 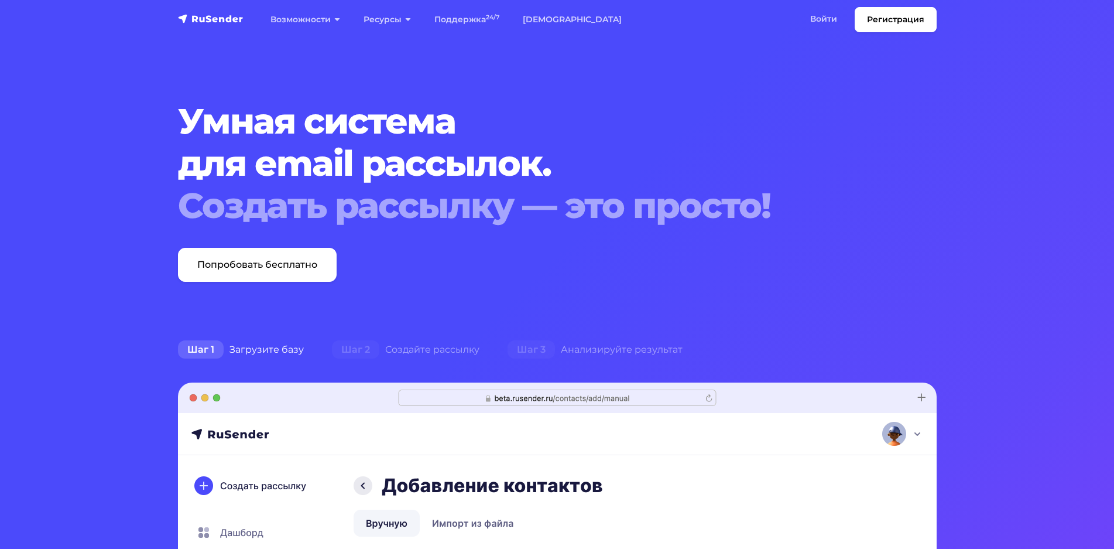 What do you see at coordinates (201, 350) in the screenshot?
I see `span: Шаг 1` at bounding box center [201, 350].